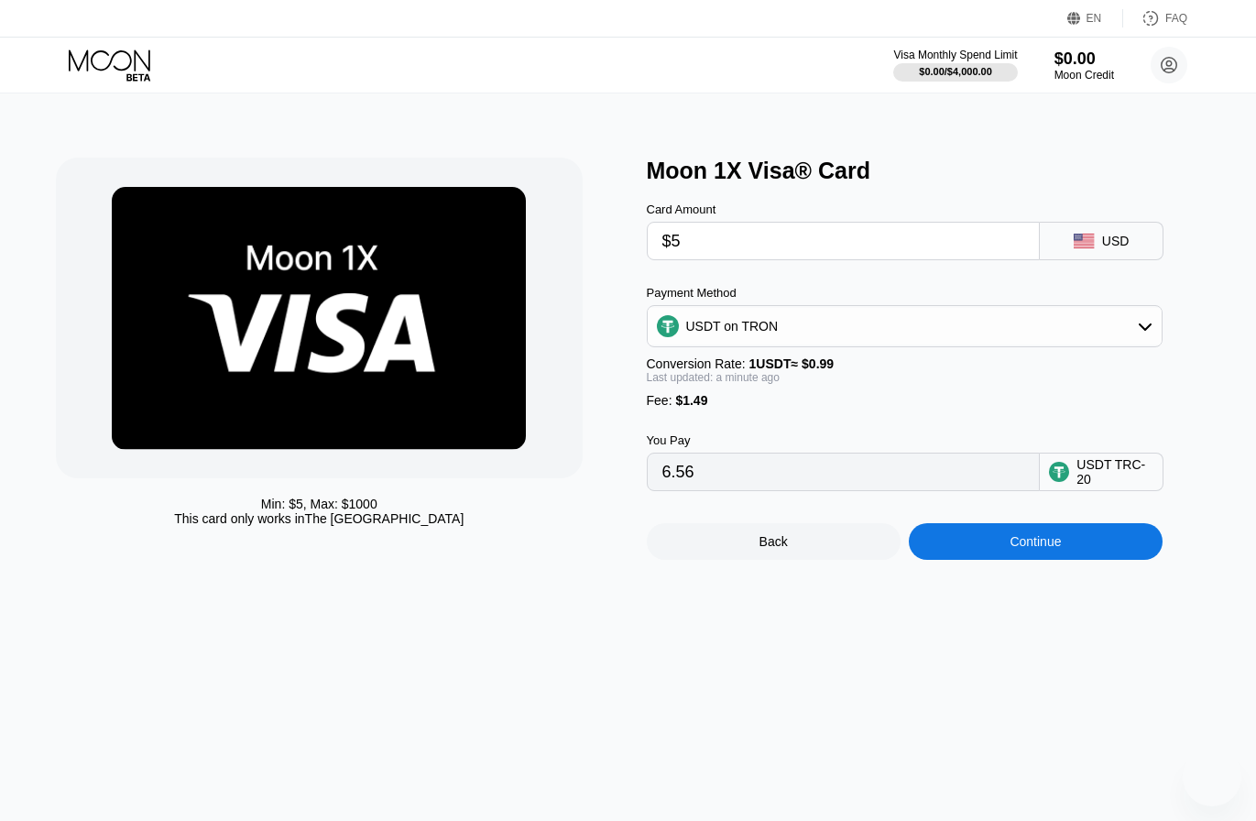  What do you see at coordinates (773, 542) in the screenshot?
I see `div: Back` at bounding box center [773, 542].